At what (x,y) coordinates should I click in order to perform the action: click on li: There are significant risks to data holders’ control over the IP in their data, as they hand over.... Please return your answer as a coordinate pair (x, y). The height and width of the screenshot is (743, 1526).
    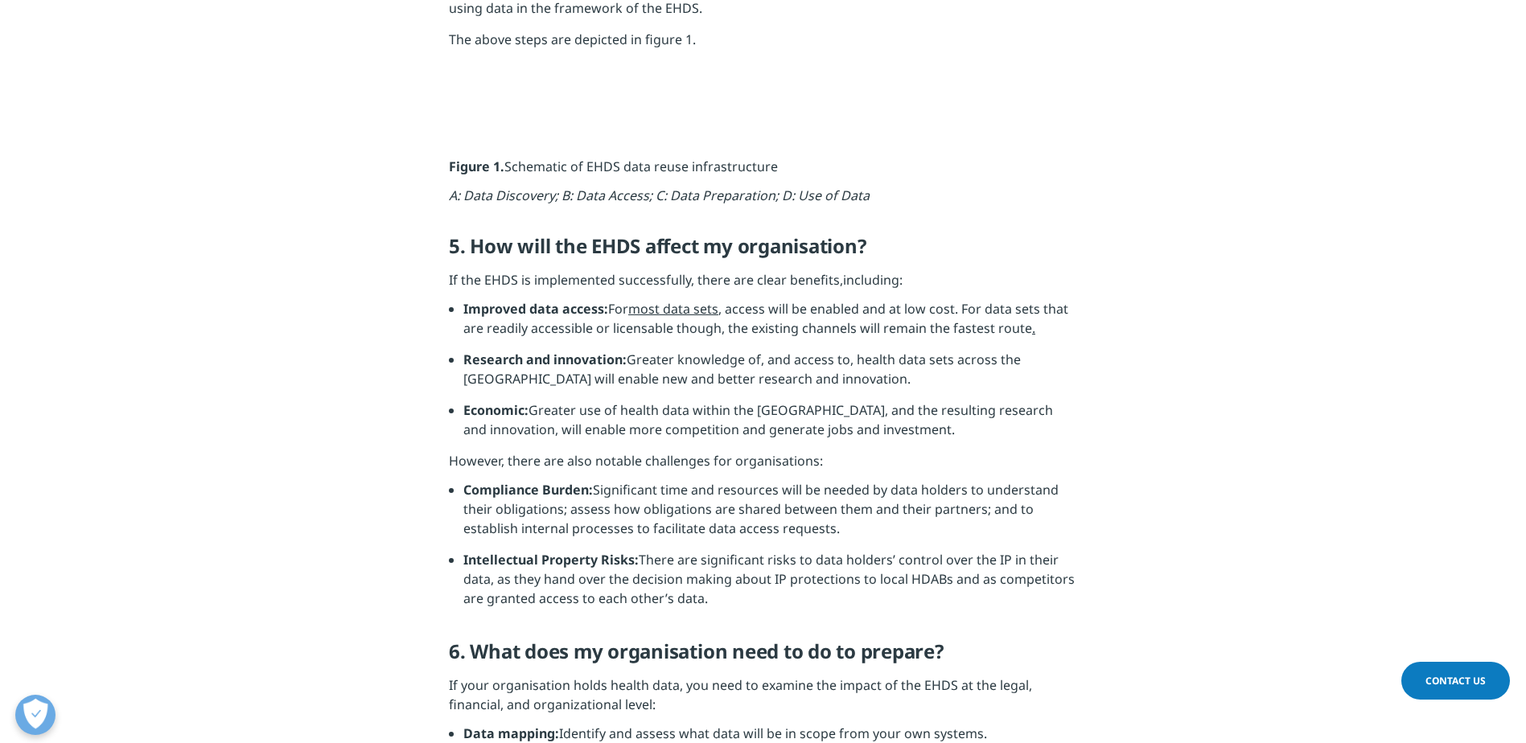
    Looking at the image, I should click on (770, 585).